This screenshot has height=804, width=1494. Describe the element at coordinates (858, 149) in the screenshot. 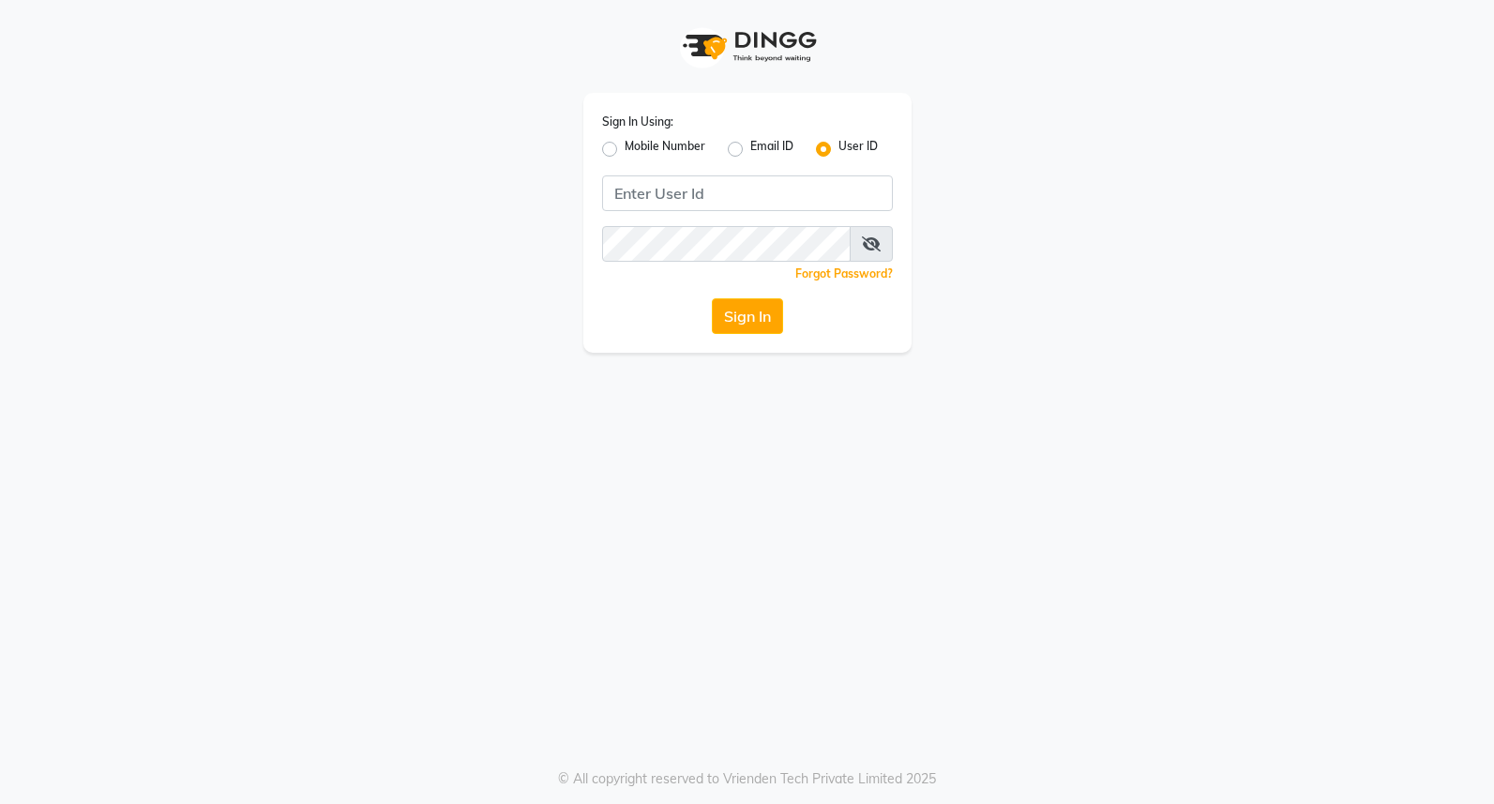

I see `label: User ID` at that location.